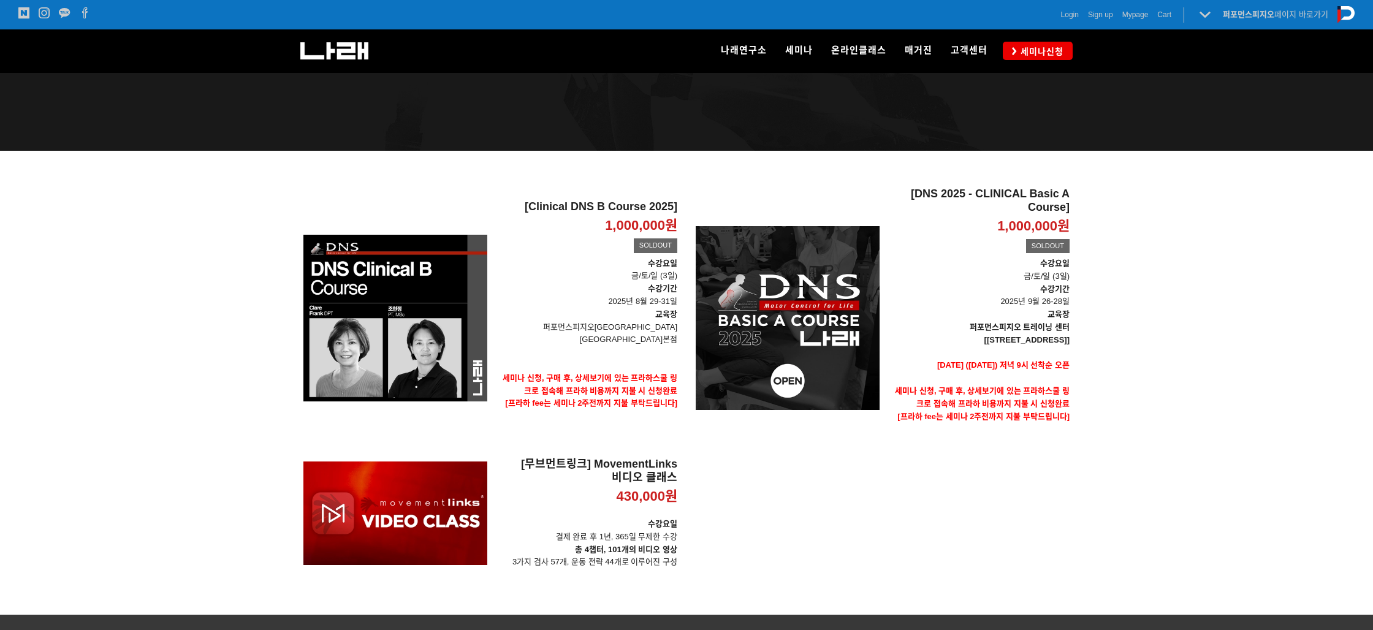  I want to click on p: 결제 완료 후 1년, 365일 무제한 수강, so click(586, 531).